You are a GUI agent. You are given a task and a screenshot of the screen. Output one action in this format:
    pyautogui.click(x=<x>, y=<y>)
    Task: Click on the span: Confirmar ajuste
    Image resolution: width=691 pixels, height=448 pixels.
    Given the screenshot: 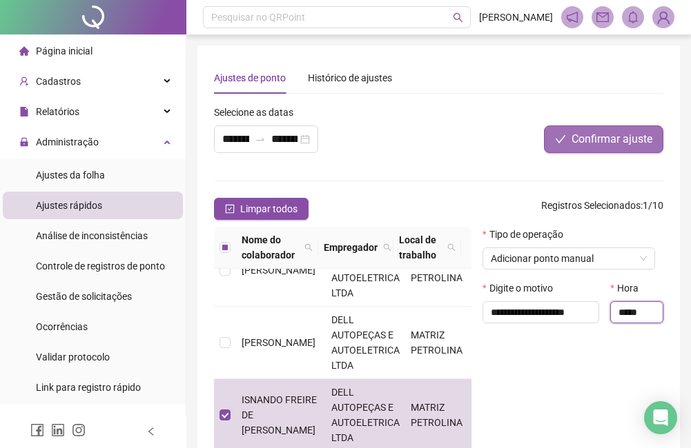 What is the action you would take?
    pyautogui.click(x=611, y=139)
    